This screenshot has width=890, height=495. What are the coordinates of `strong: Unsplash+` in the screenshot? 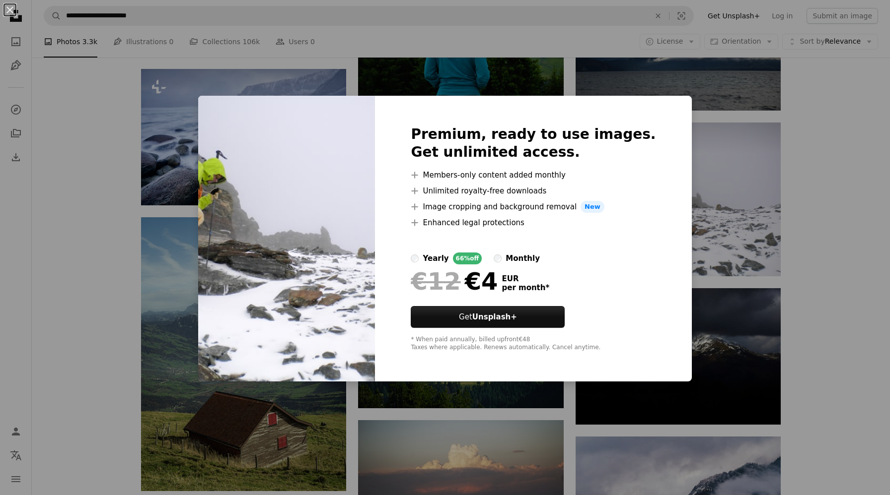 It's located at (494, 317).